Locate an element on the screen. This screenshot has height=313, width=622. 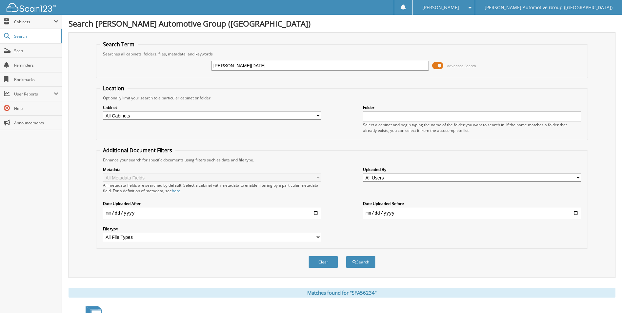
span: Search is located at coordinates (36, 36).